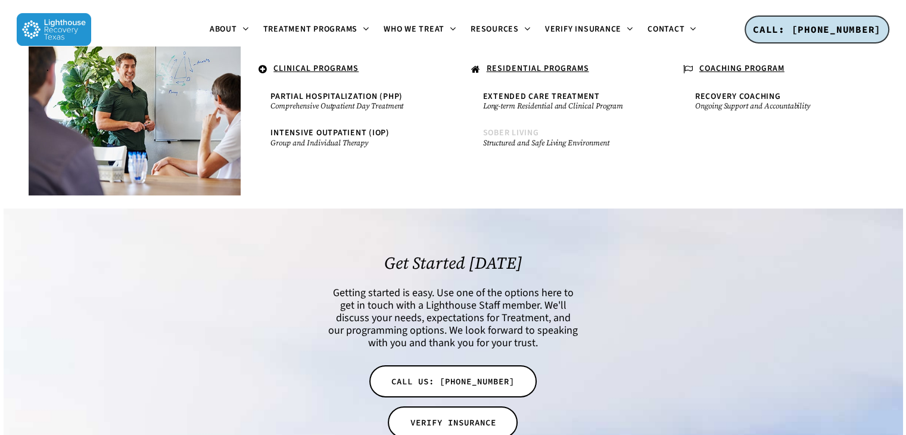 The height and width of the screenshot is (435, 906). What do you see at coordinates (559, 70) in the screenshot?
I see `a: RESIDENTIAL PROGRAMS` at bounding box center [559, 70].